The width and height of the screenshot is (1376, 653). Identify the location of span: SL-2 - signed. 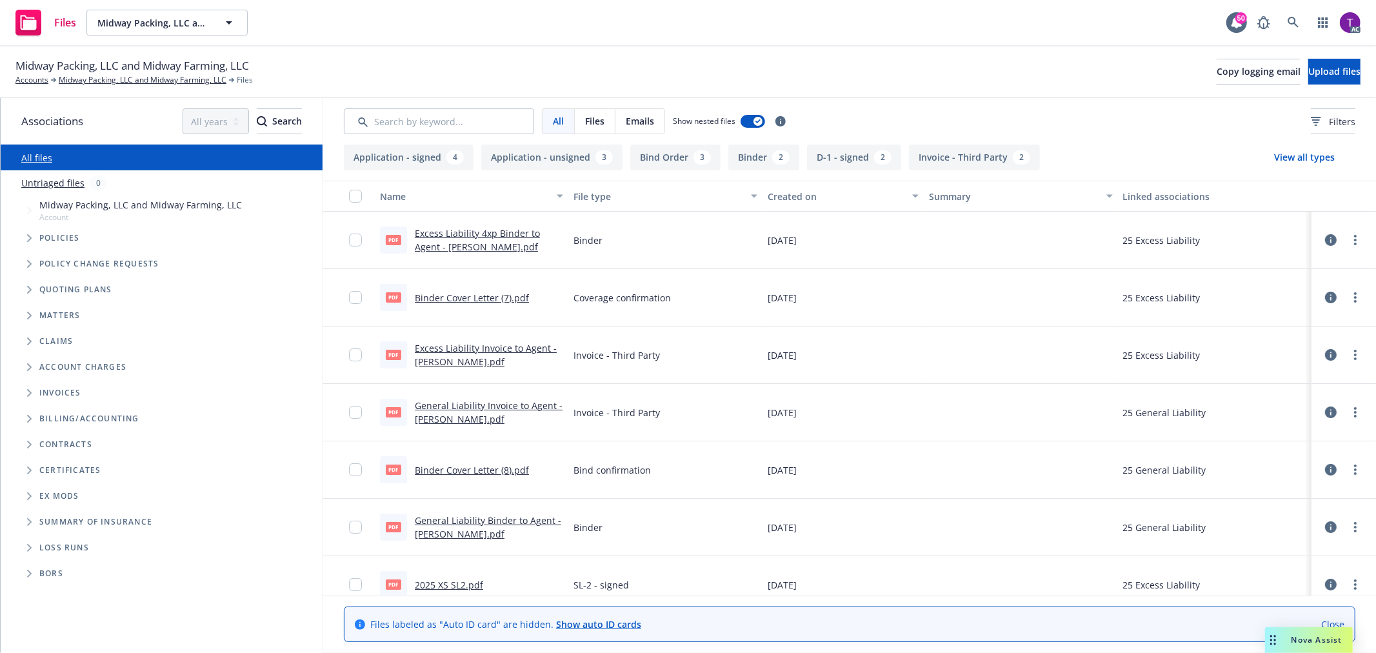
(601, 584).